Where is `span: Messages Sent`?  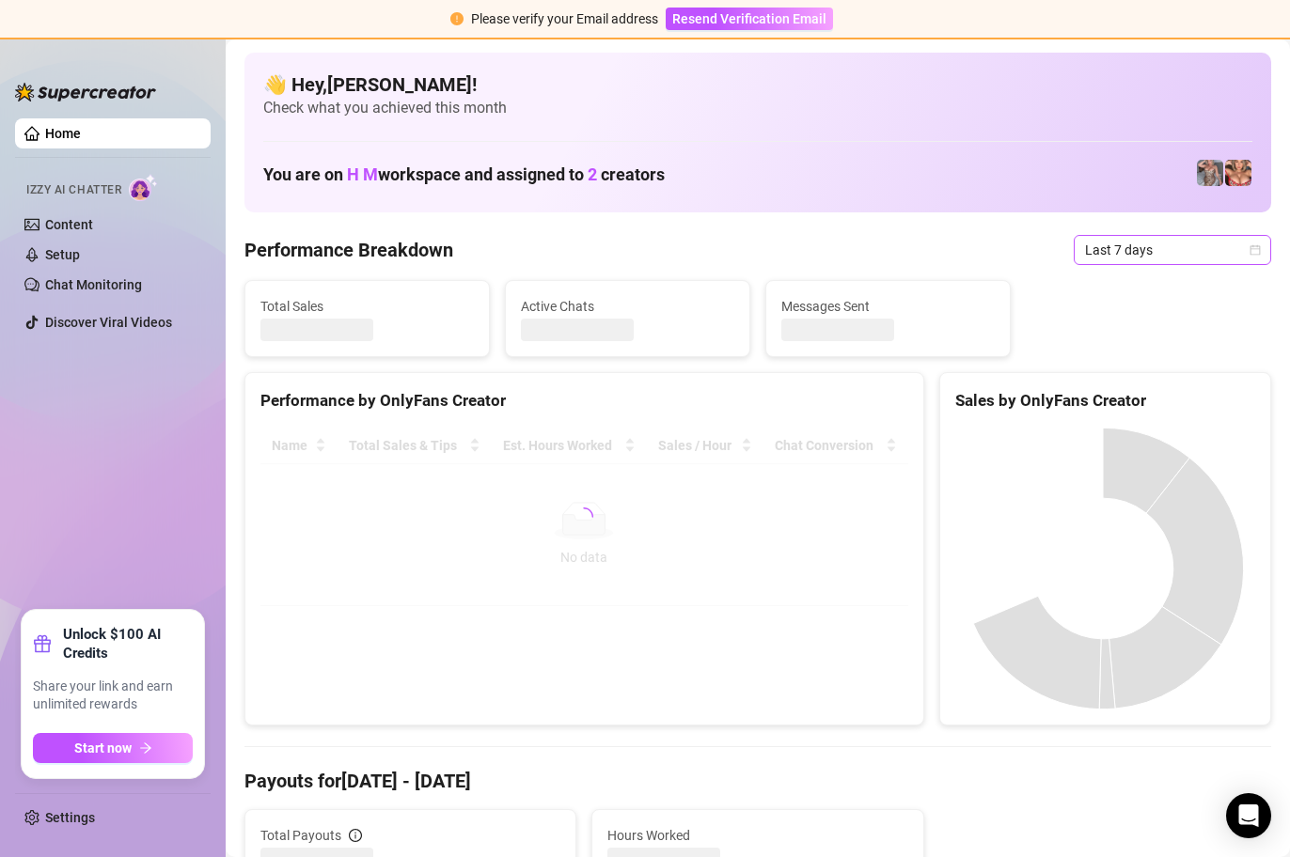
span: Messages Sent is located at coordinates (887, 306).